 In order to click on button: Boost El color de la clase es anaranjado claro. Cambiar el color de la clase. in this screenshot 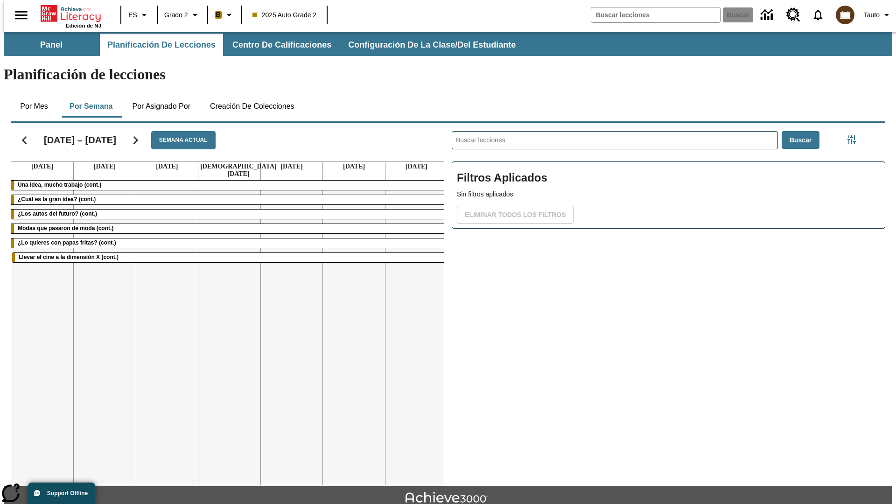, I will do `click(224, 15)`.